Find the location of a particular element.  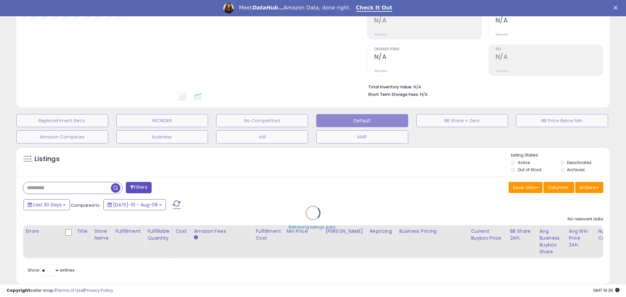

img: Profile image for Georgie is located at coordinates (228, 8).